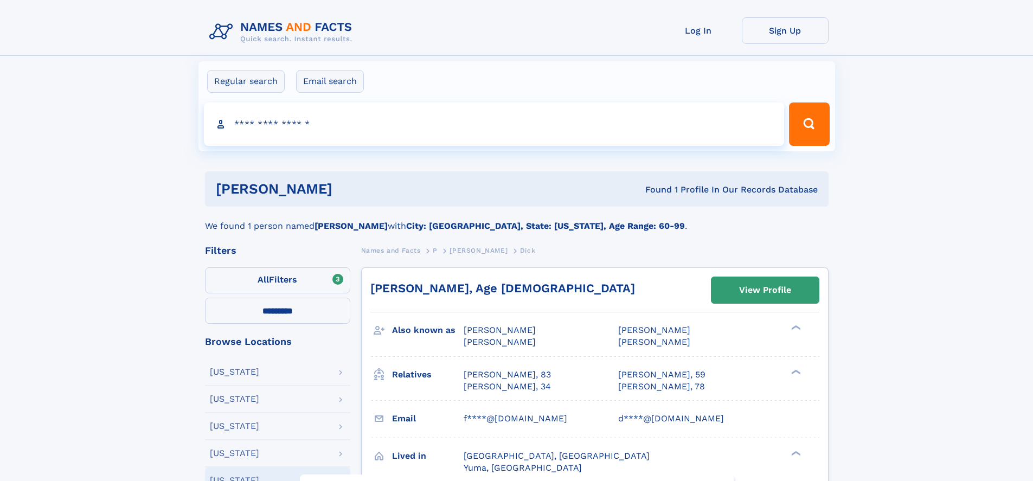 The width and height of the screenshot is (1033, 481). I want to click on label: Email search, so click(330, 81).